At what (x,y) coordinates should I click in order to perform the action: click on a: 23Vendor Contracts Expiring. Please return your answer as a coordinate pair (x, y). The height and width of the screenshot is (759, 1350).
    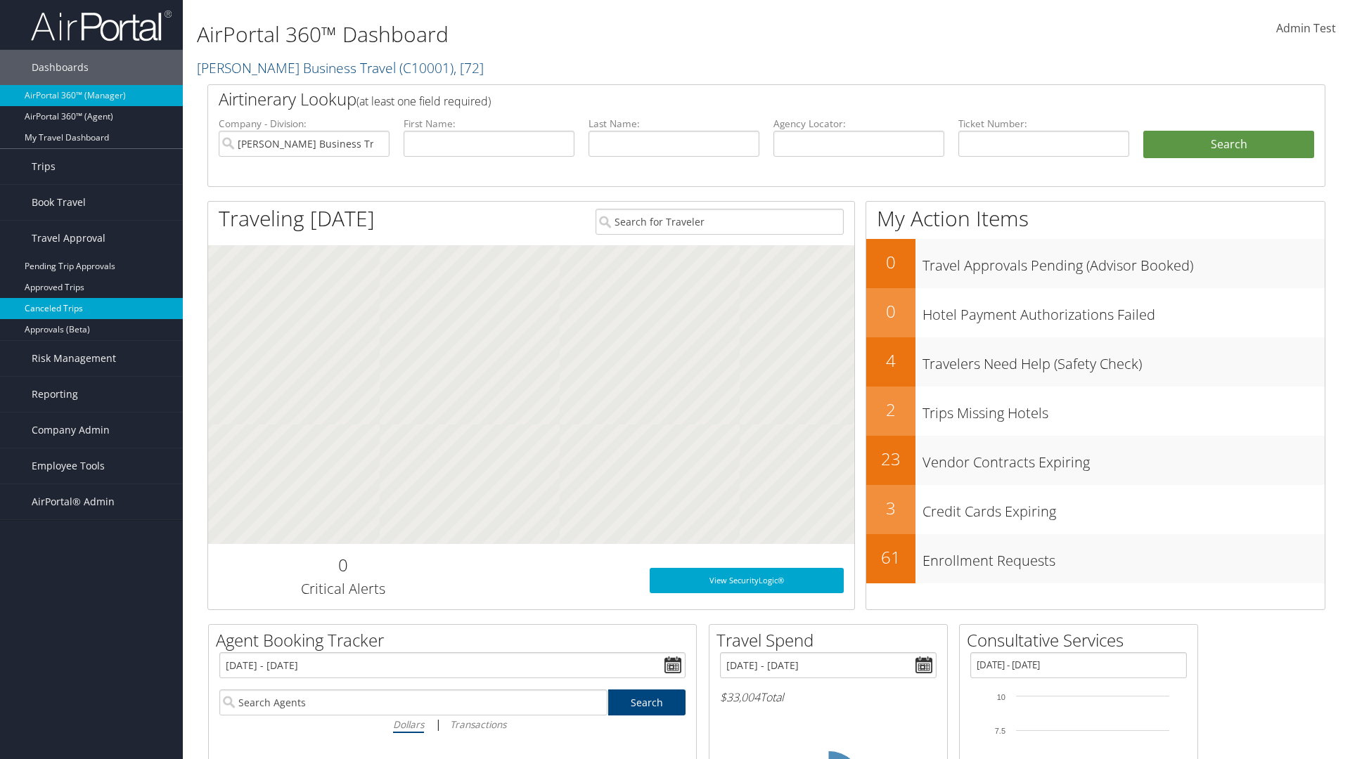
    Looking at the image, I should click on (1095, 460).